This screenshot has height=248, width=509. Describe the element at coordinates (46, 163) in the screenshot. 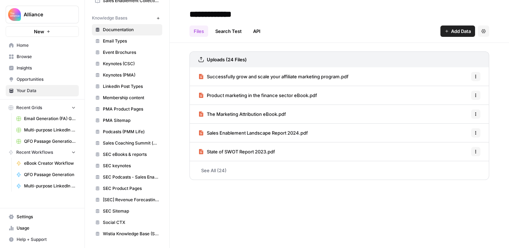

I see `a: eBook Creator Workflow` at that location.